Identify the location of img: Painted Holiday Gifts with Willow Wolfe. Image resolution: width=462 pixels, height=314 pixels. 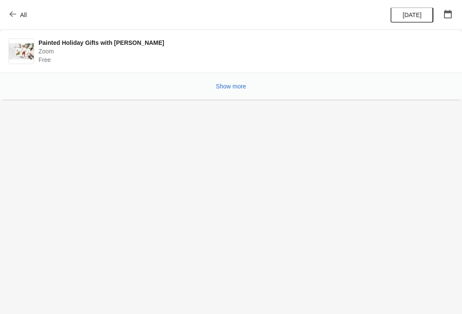
(21, 51).